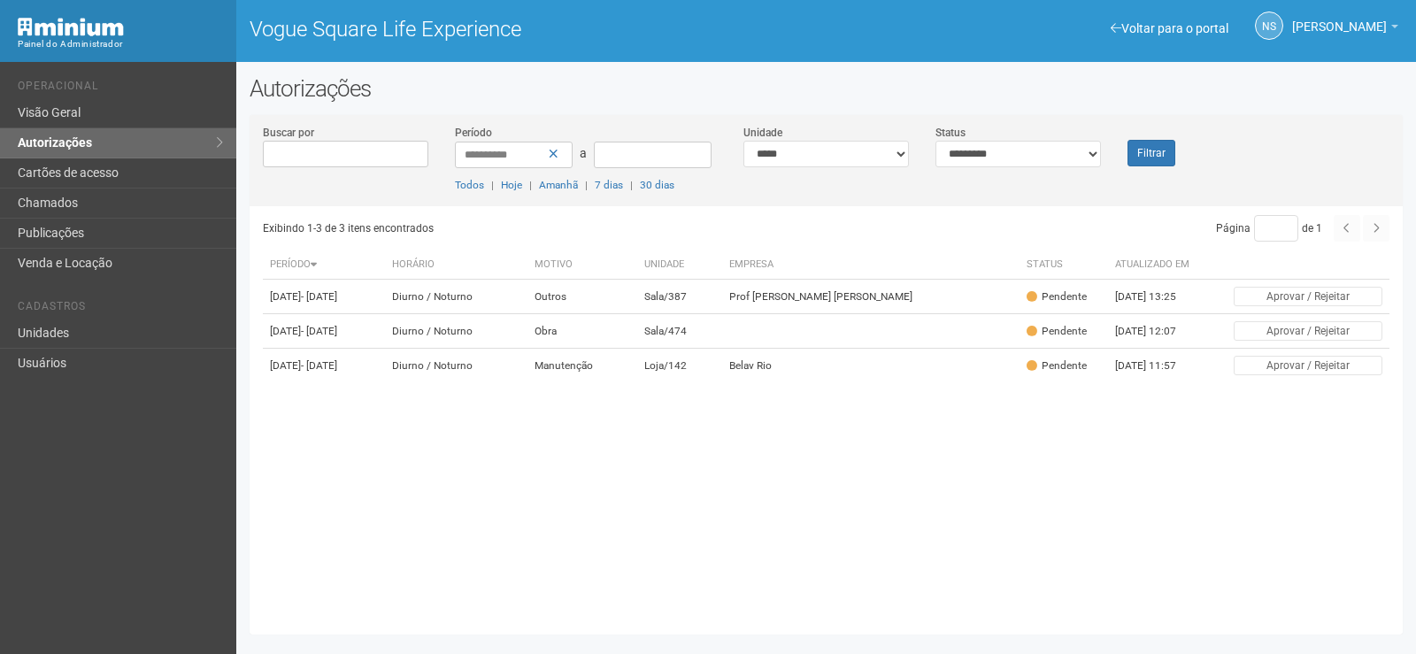 The width and height of the screenshot is (1416, 654). Describe the element at coordinates (512, 185) in the screenshot. I see `a: Hoje` at that location.